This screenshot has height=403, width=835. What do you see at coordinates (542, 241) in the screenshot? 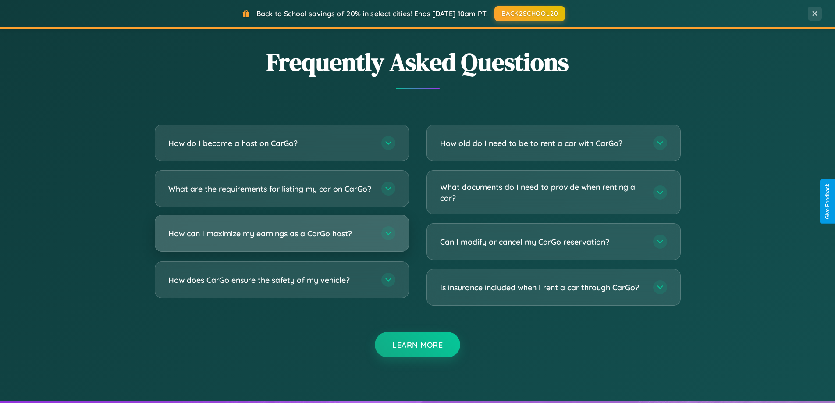
I see `h3: Can I modify or cancel my CarGo reservation?` at bounding box center [542, 241].